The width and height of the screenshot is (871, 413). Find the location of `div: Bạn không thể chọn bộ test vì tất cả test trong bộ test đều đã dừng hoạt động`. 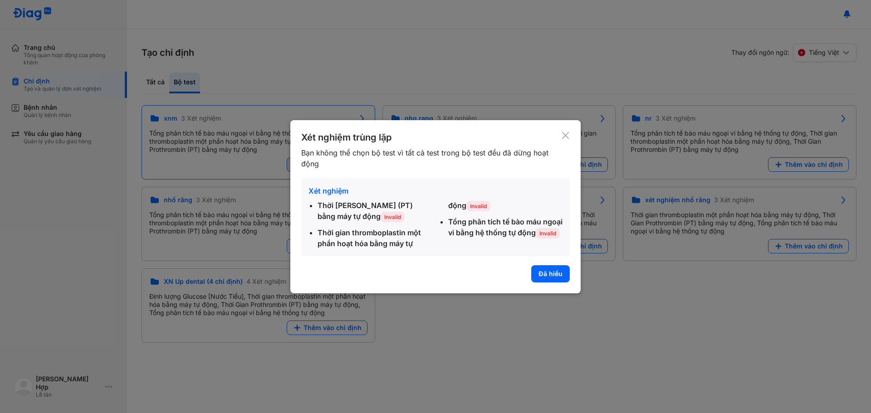

div: Bạn không thể chọn bộ test vì tất cả test trong bộ test đều đã dừng hoạt động is located at coordinates (431, 158).